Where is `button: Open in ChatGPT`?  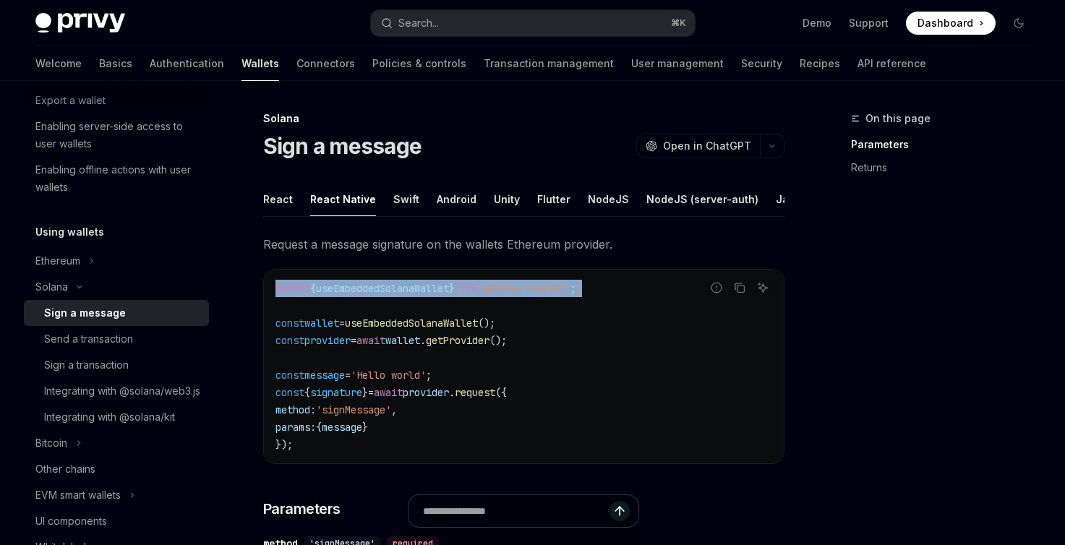 button: Open in ChatGPT is located at coordinates (697, 146).